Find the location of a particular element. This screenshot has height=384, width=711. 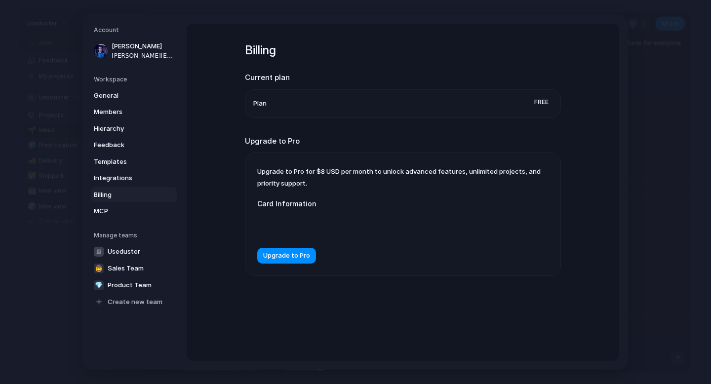

a: 🤠Sales Team is located at coordinates (134, 268).